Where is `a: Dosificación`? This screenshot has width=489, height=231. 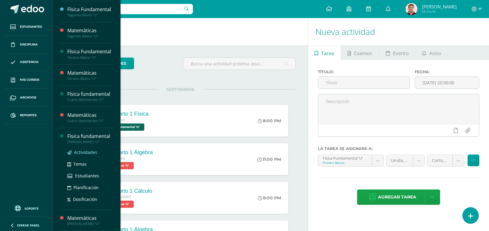 a: Dosificación is located at coordinates (90, 199).